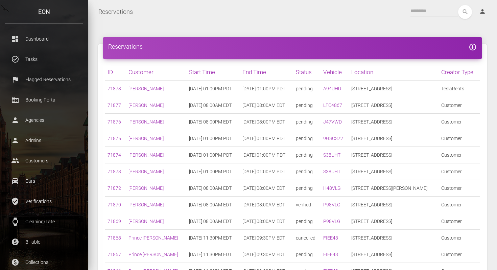 This screenshot has width=497, height=270. What do you see at coordinates (44, 262) in the screenshot?
I see `p: Collections` at bounding box center [44, 262].